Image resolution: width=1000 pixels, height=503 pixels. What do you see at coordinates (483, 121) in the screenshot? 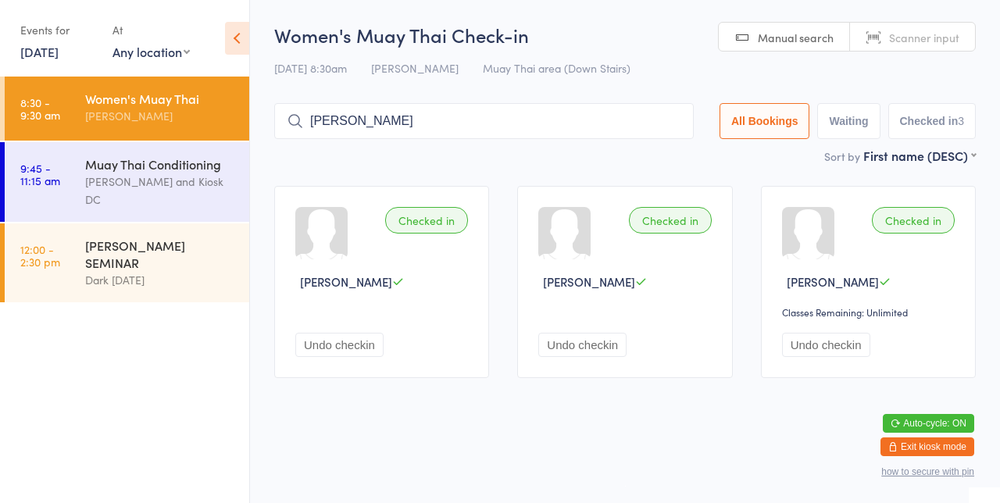
I see `input: Search` at bounding box center [483, 121].